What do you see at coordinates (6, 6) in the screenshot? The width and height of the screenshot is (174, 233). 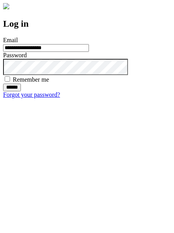 I see `img: logo-4e3dc11c47720685a147b03b5a06dd966a58ff35d612b21f08c02c0306f2b779.png` at bounding box center [6, 6].